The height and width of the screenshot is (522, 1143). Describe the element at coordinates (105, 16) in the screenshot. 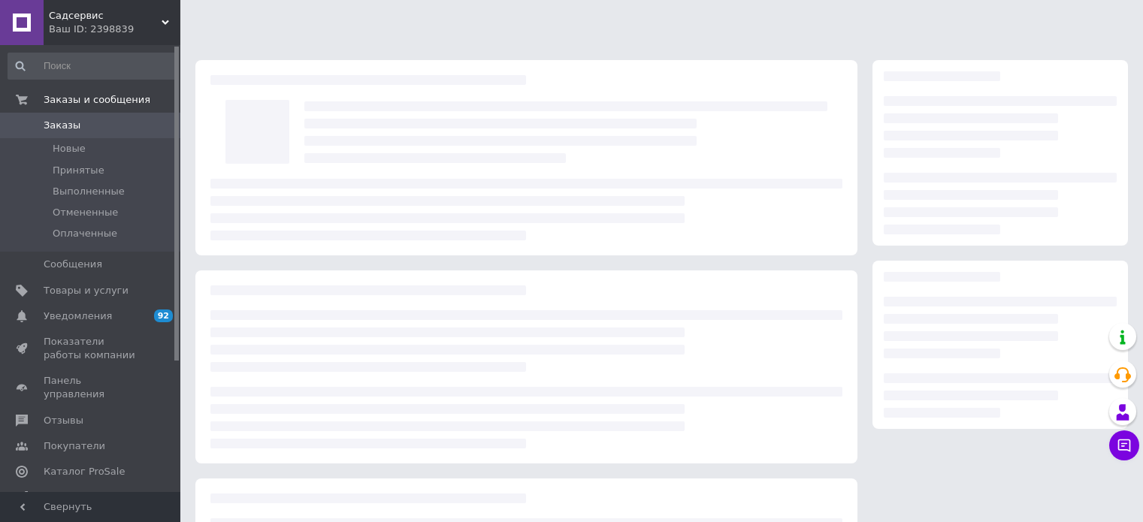

I see `span: Садсервис` at that location.